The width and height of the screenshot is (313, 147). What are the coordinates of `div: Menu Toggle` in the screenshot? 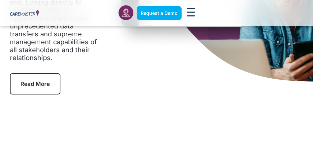 It's located at (191, 13).